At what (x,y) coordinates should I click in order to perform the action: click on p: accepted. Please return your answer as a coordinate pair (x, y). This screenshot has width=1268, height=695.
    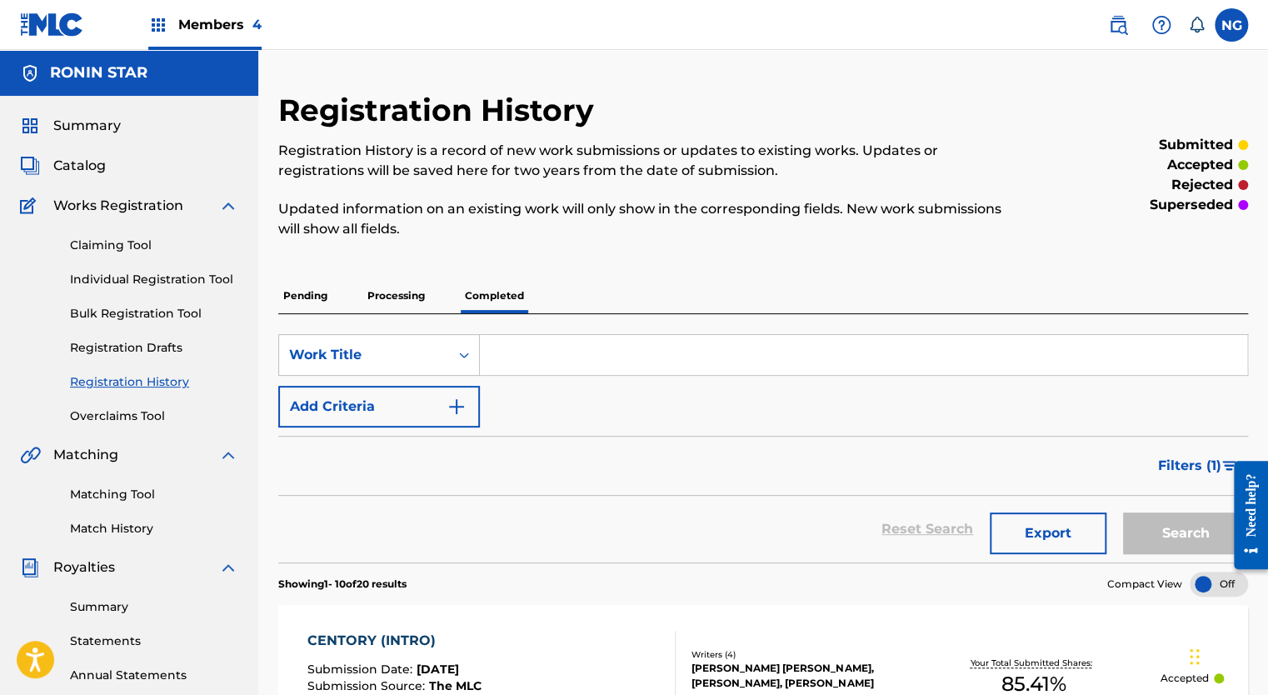
    Looking at the image, I should click on (1199, 165).